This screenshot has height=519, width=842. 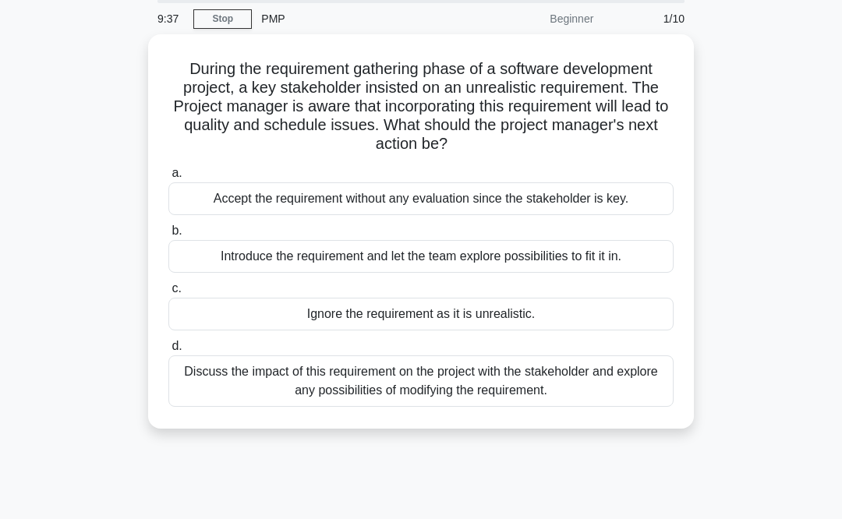 What do you see at coordinates (421, 199) in the screenshot?
I see `div: Accept the requirement without any evaluation since the stakeholder is key.` at bounding box center [421, 199].